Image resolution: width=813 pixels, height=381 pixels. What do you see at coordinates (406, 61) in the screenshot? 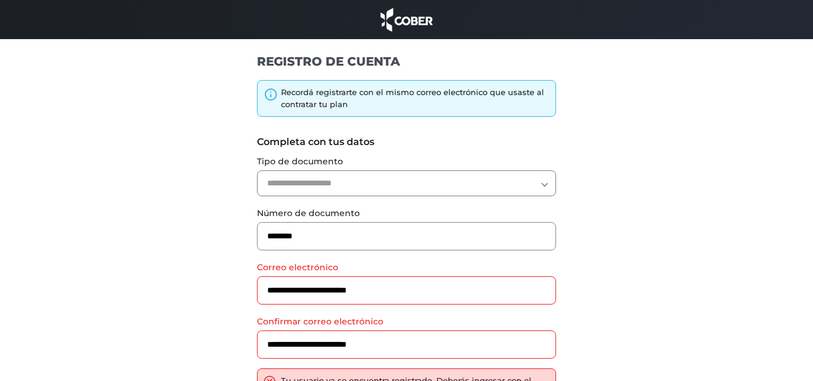
I see `h1: REGISTRO DE CUENTA` at bounding box center [406, 61].